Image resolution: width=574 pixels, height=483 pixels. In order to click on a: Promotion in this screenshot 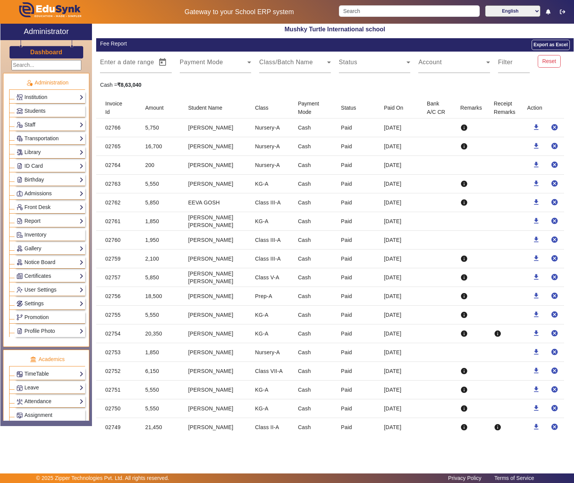, I will do `click(50, 317)`.